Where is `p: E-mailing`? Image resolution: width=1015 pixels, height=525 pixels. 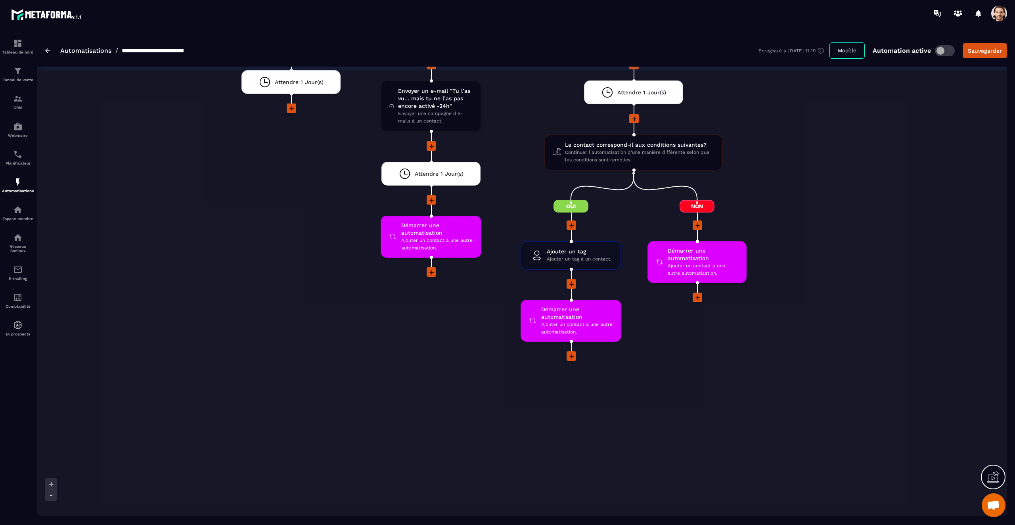
p: E-mailing is located at coordinates (18, 278).